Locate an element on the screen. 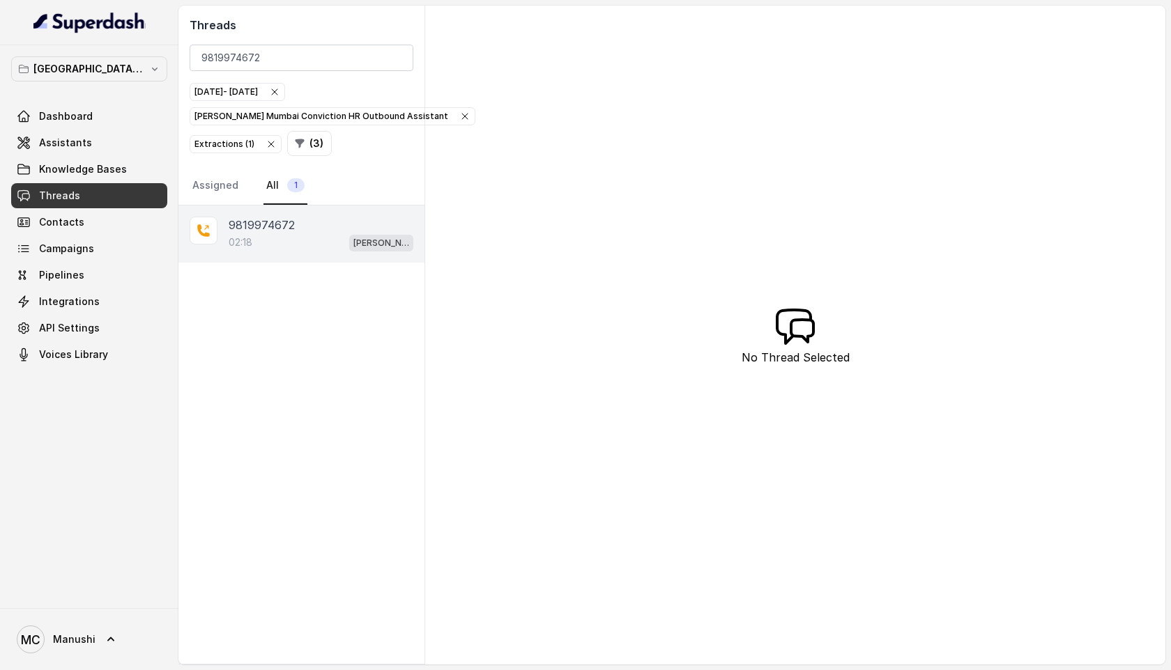 The height and width of the screenshot is (670, 1171). a: Contacts is located at coordinates (89, 222).